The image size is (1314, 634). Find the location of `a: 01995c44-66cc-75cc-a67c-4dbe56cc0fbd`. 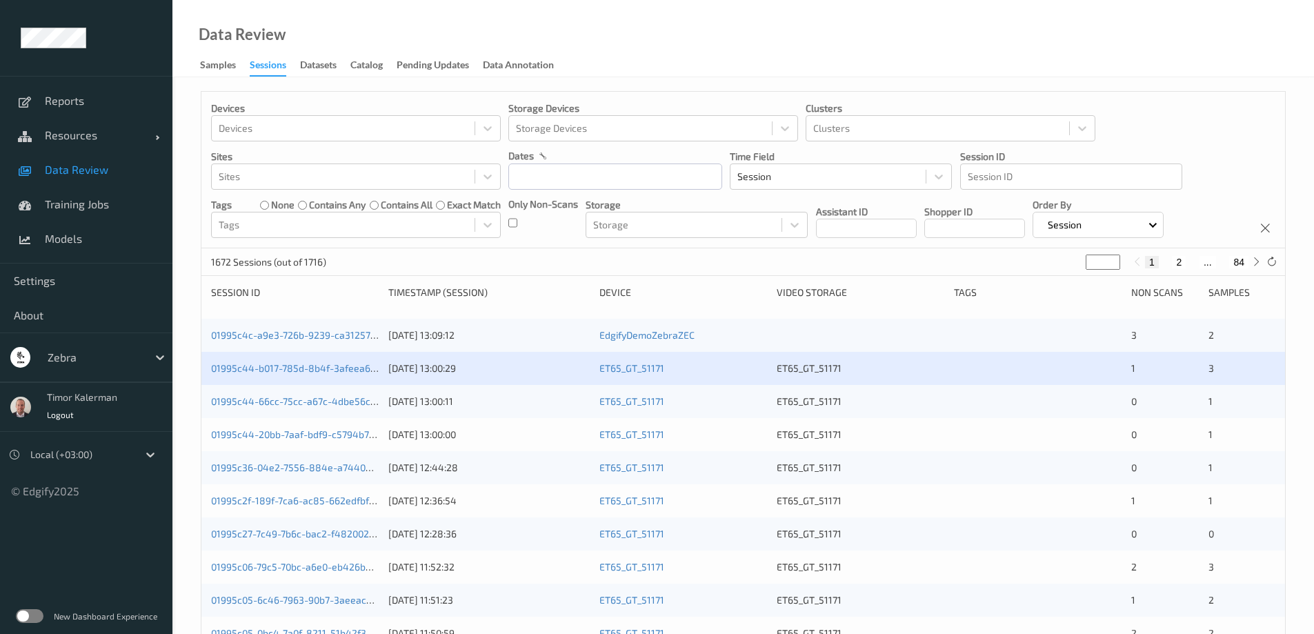

a: 01995c44-66cc-75cc-a67c-4dbe56cc0fbd is located at coordinates (303, 401).